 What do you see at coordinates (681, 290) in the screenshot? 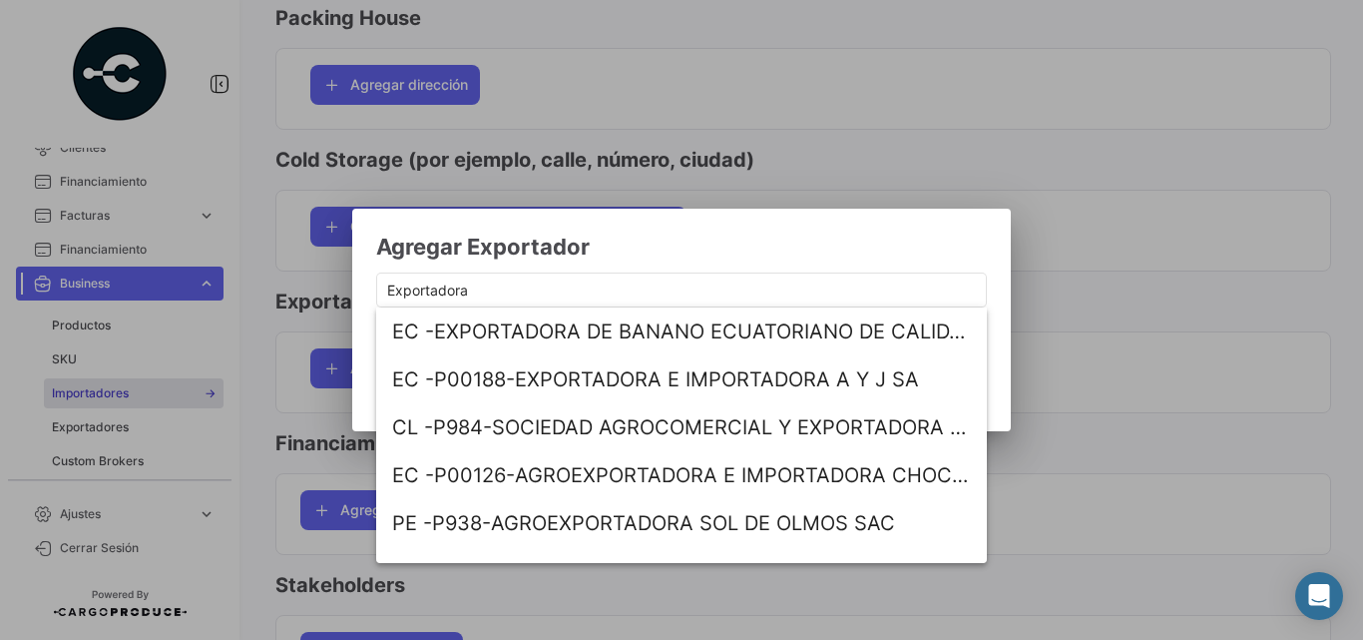
I see `input: Exportador` at bounding box center [681, 290].